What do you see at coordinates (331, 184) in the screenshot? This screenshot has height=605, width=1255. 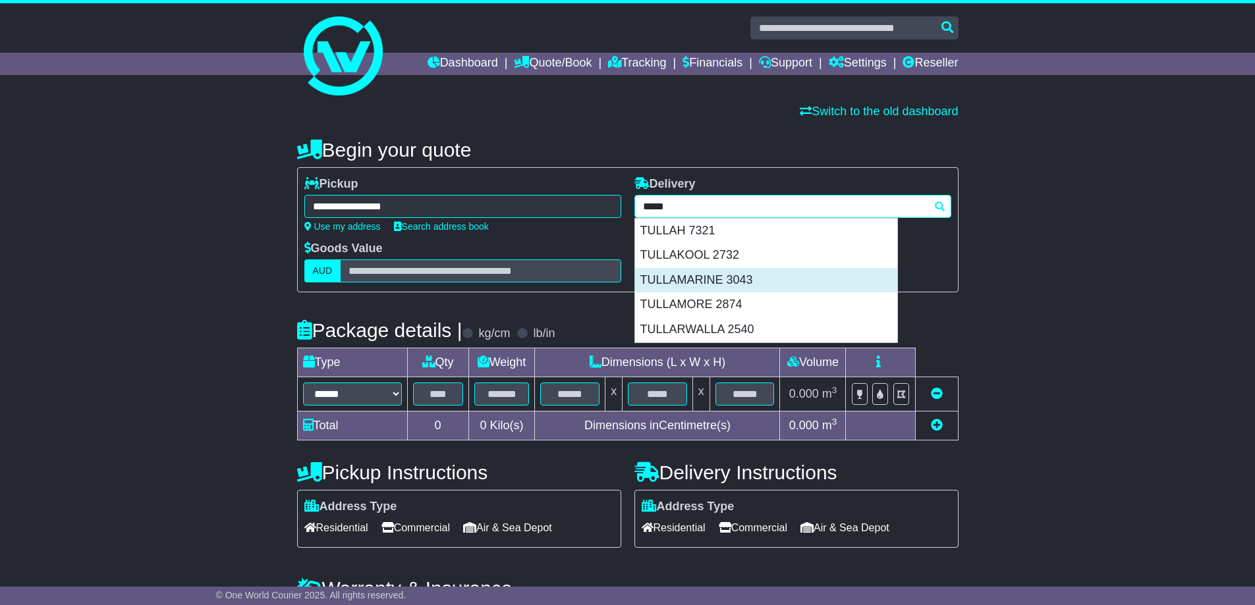 I see `label: Pickup` at bounding box center [331, 184].